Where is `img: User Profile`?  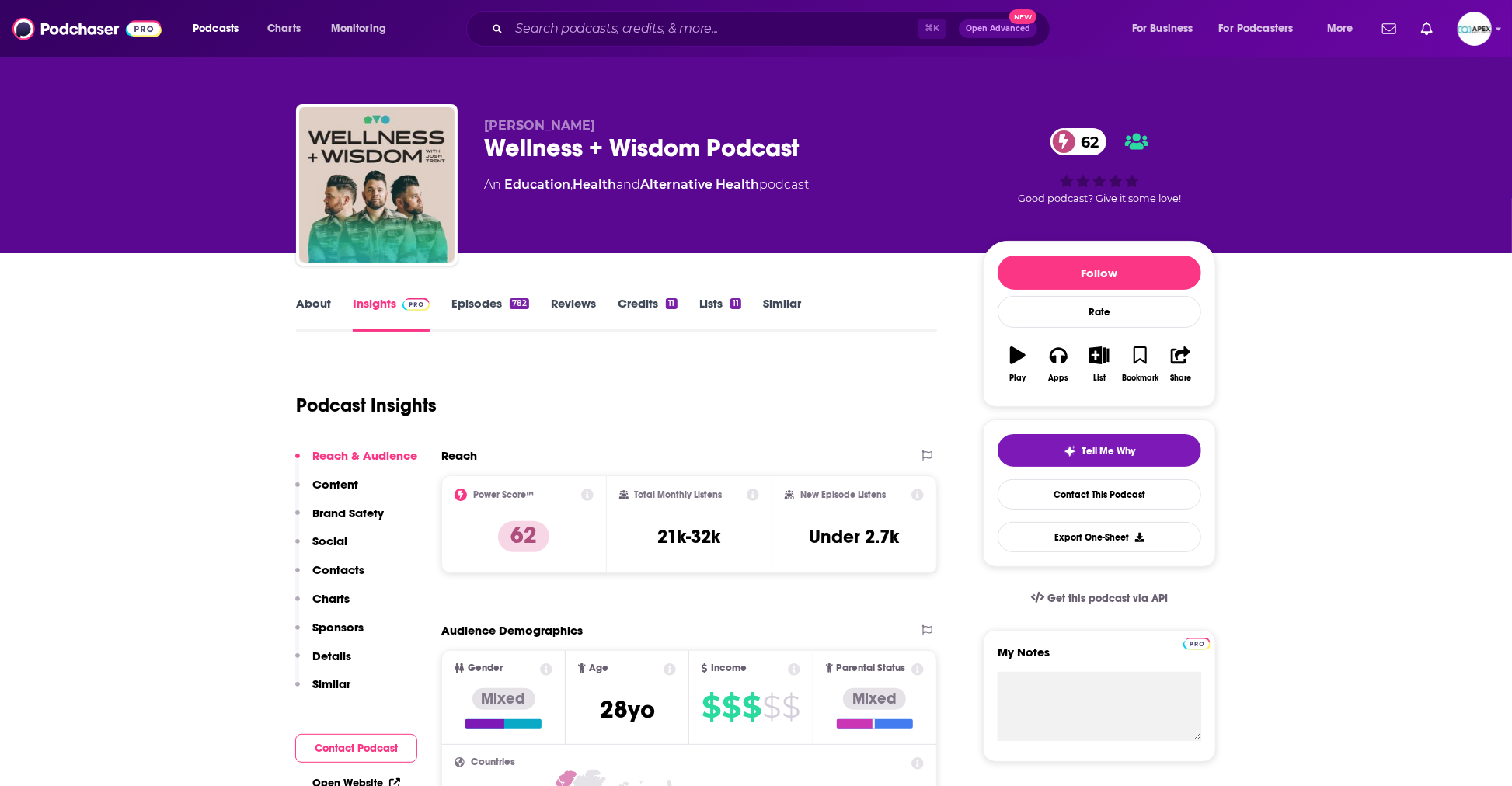
img: User Profile is located at coordinates (1475, 28).